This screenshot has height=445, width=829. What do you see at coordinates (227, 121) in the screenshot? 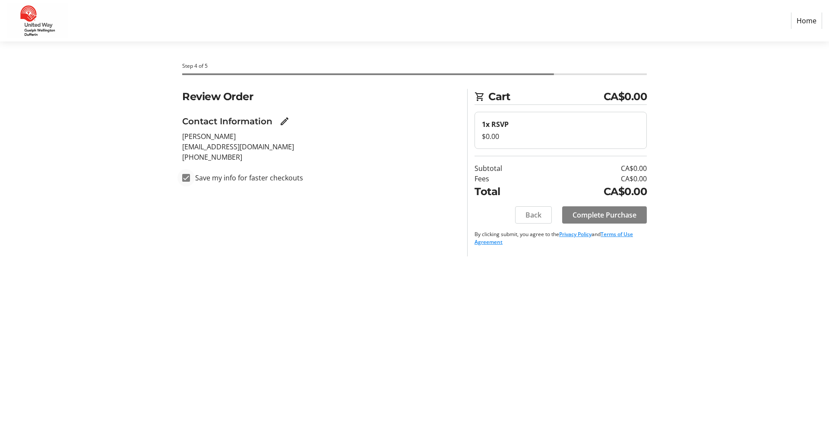
I see `h3: Contact Information` at bounding box center [227, 121].